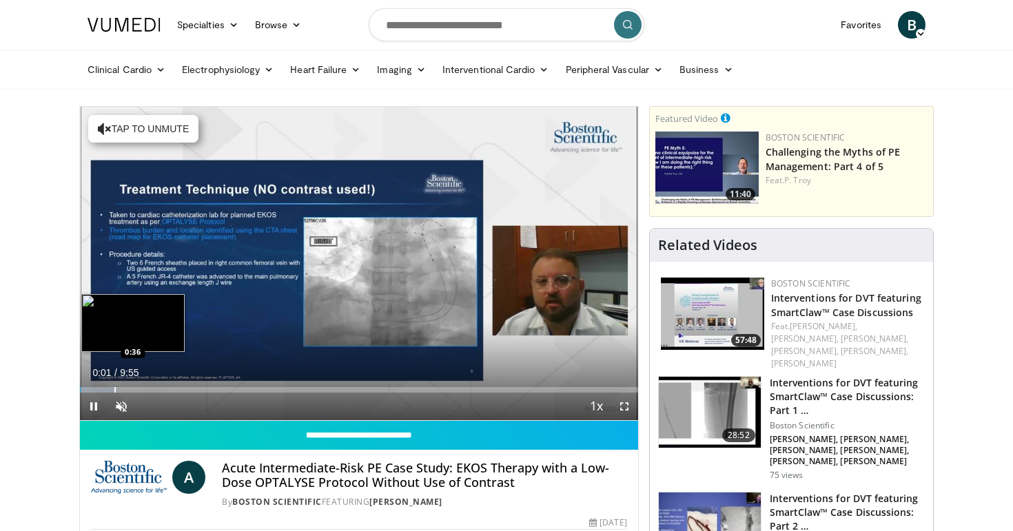  I want to click on a: Challenging the Myths of PE Management: Part 4 of 5, so click(833, 159).